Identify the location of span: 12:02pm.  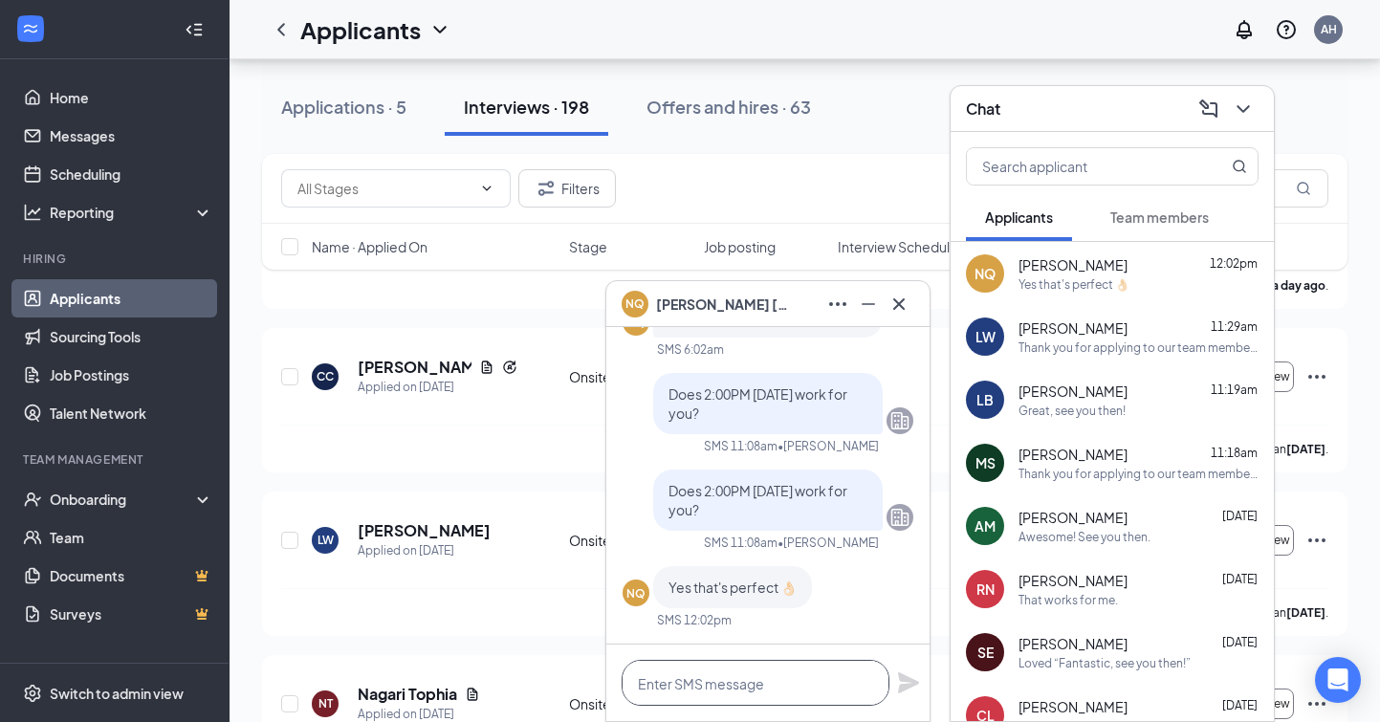
(1234, 263).